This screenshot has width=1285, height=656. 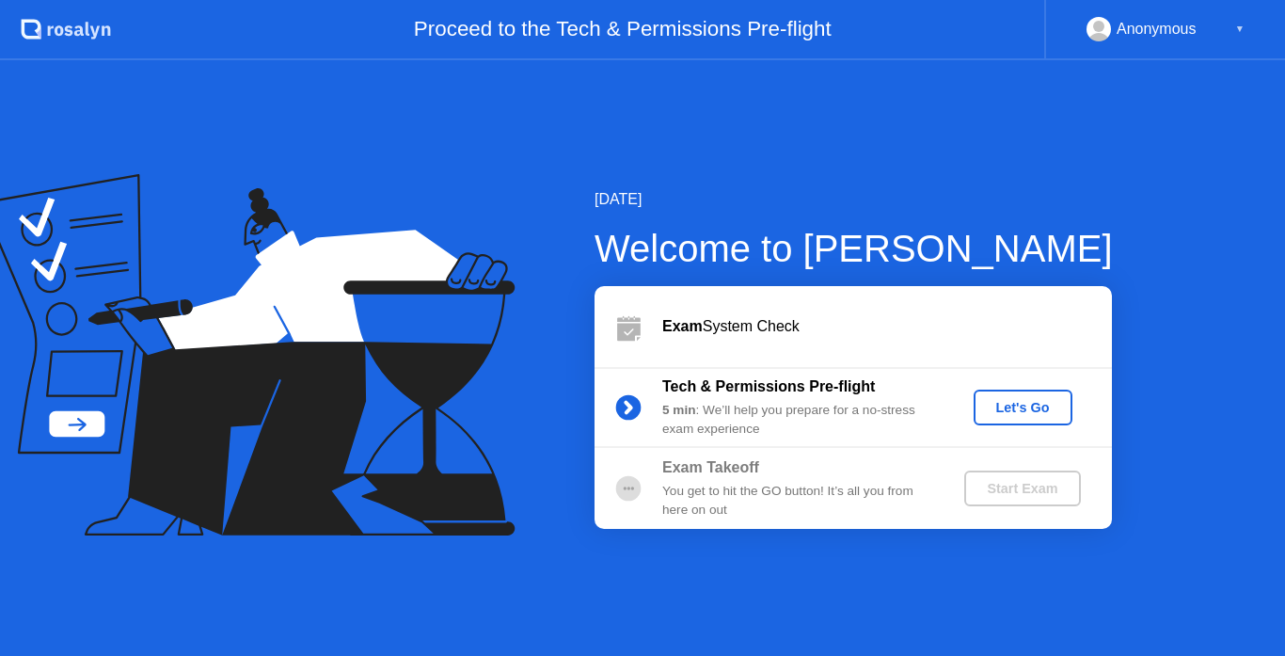 What do you see at coordinates (1021, 488) in the screenshot?
I see `button: Start Exam` at bounding box center [1021, 488].